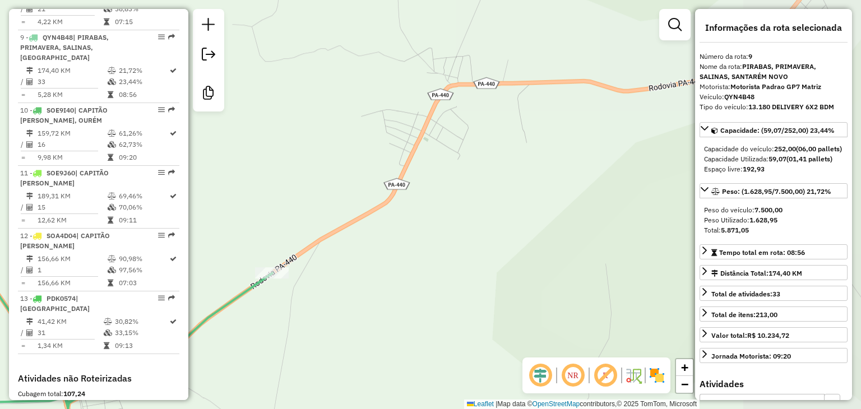 Image resolution: width=861 pixels, height=409 pixels. I want to click on td: 09:20, so click(144, 158).